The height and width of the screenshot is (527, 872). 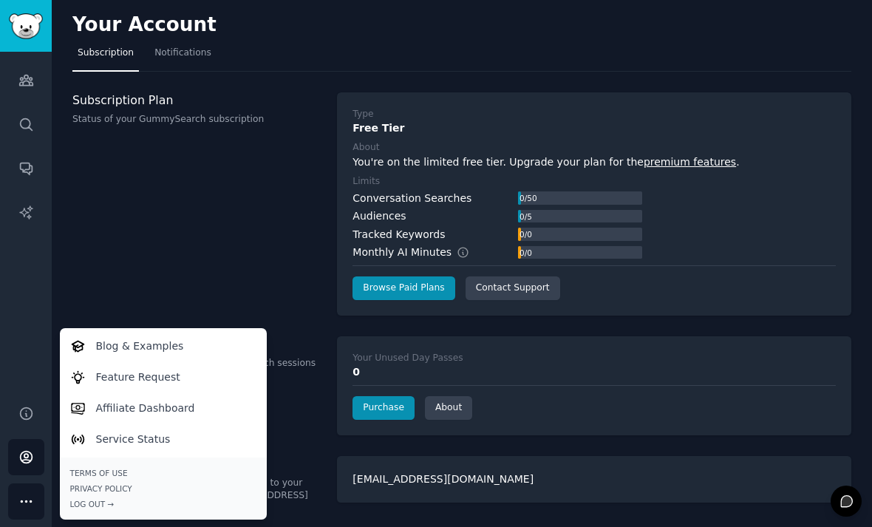 I want to click on div: Audiences, so click(x=379, y=216).